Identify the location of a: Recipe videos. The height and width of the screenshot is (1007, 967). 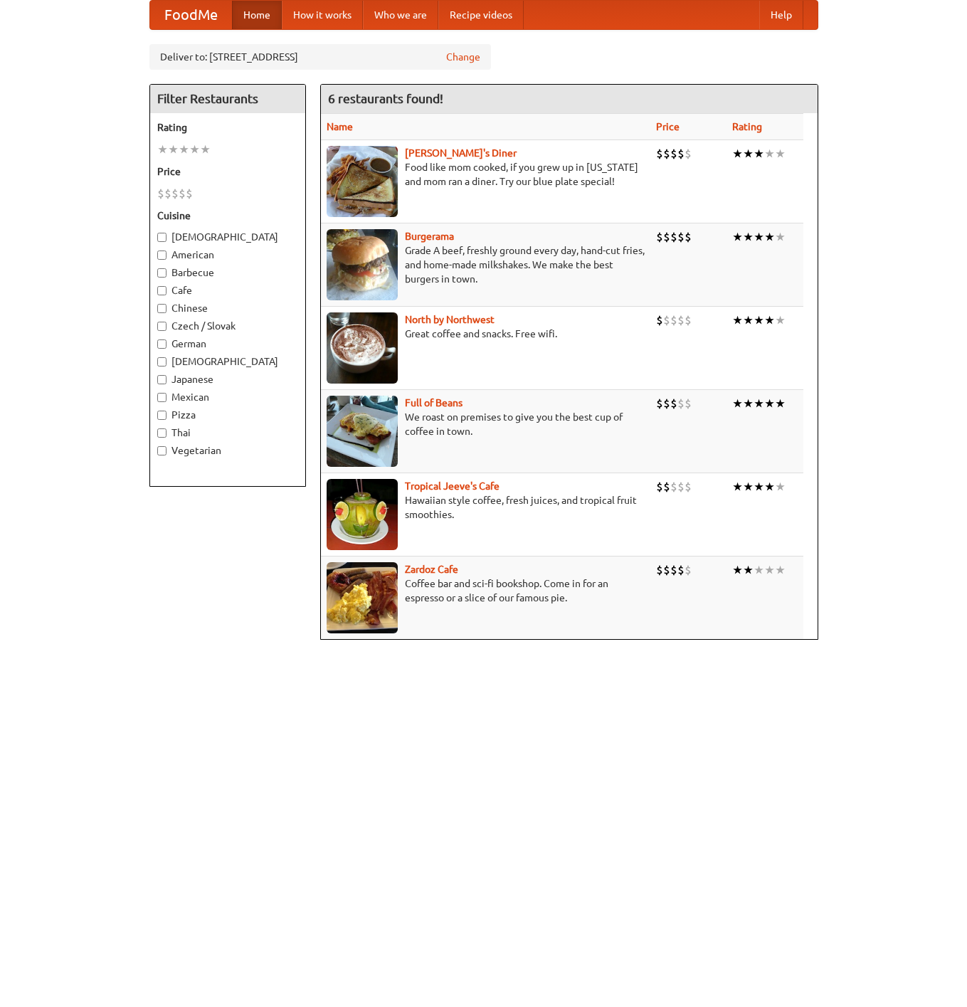
(481, 15).